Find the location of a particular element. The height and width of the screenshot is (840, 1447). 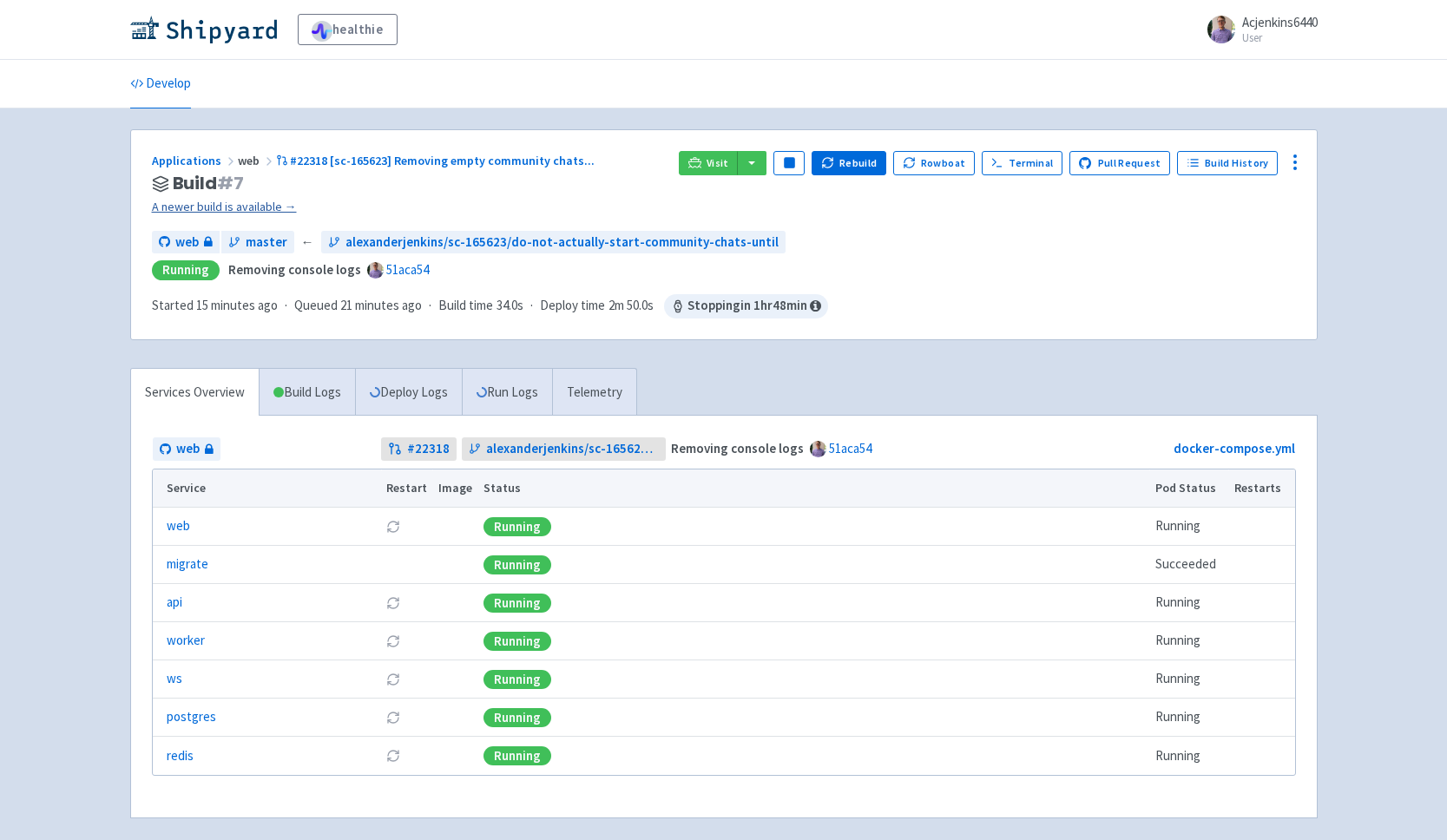

span: Deploy time is located at coordinates (572, 306).